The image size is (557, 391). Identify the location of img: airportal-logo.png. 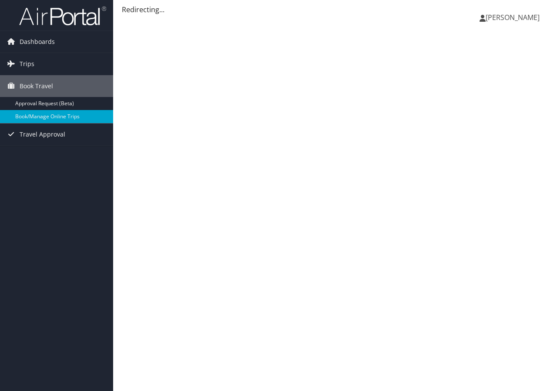
(63, 16).